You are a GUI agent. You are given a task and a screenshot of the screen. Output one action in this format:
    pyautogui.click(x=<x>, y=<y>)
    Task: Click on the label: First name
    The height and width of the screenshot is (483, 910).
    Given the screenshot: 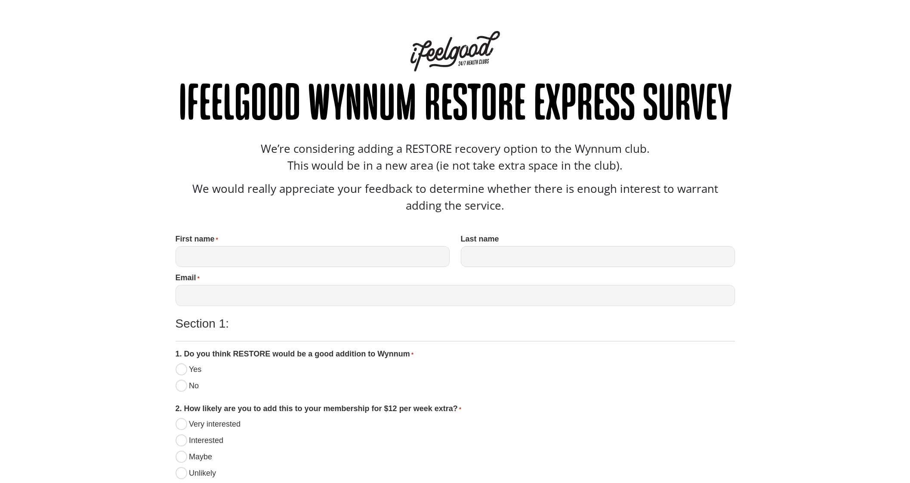 What is the action you would take?
    pyautogui.click(x=197, y=239)
    